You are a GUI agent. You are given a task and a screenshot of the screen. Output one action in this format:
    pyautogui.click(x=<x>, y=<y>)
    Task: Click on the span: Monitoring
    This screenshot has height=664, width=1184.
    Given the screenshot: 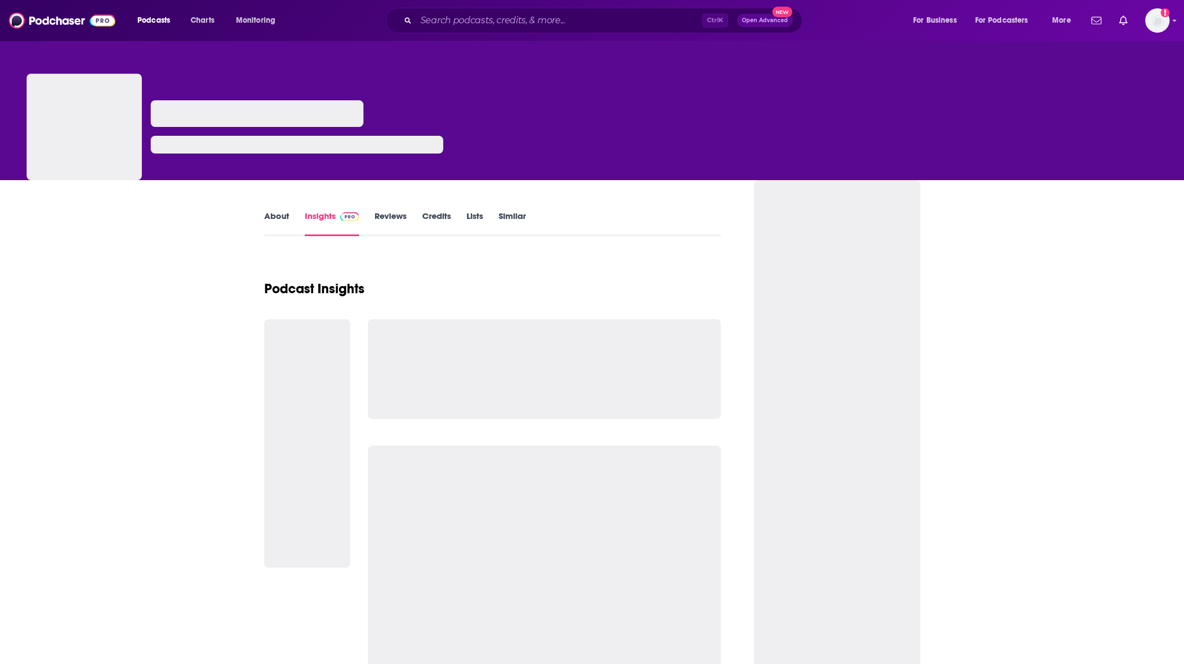 What is the action you would take?
    pyautogui.click(x=255, y=20)
    